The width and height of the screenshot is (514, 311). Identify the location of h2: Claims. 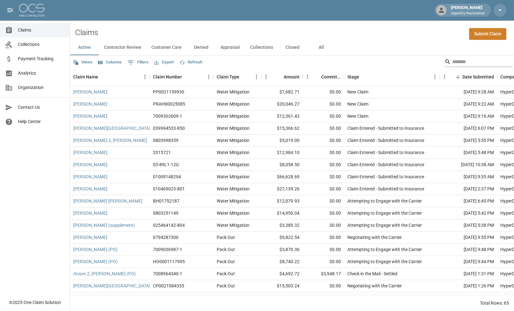
(87, 33).